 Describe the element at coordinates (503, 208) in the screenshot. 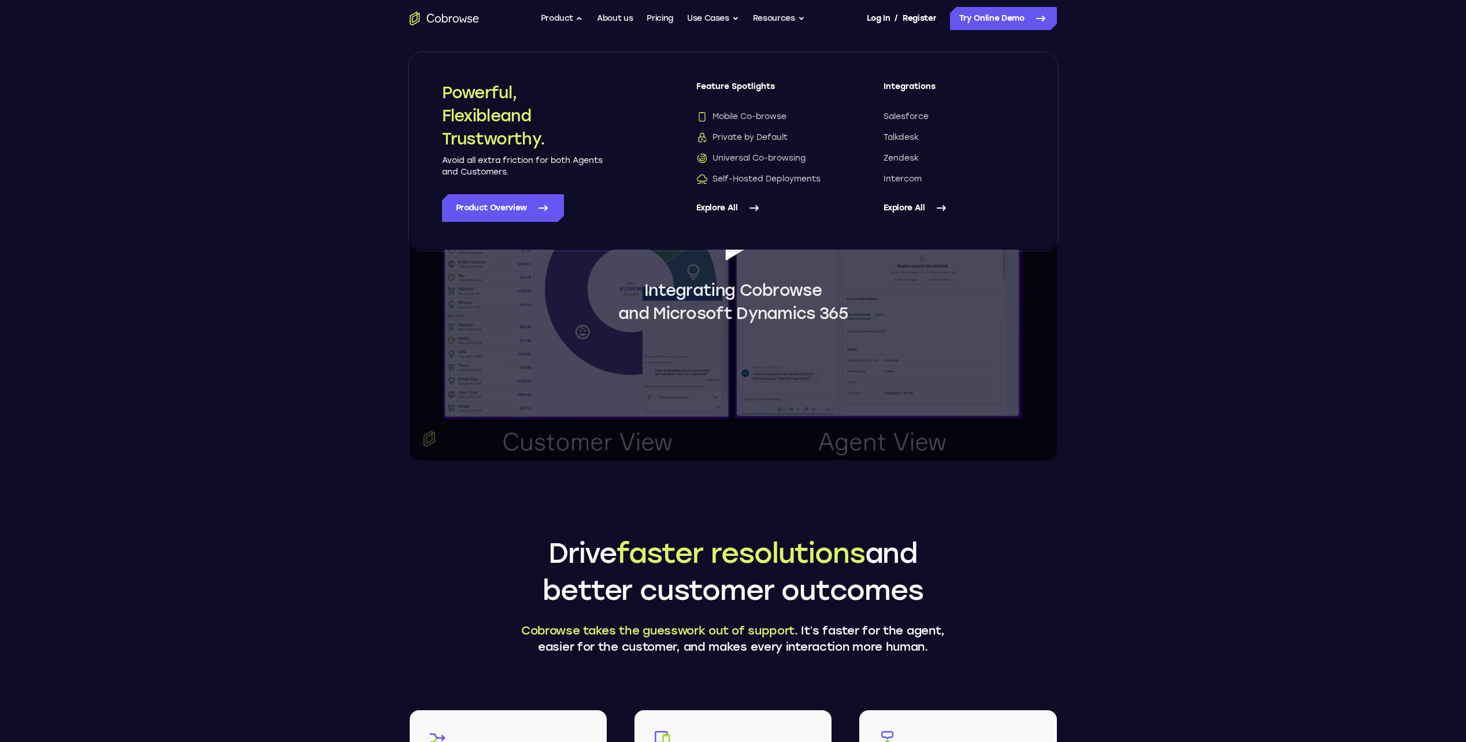

I see `a: Product Overview` at that location.